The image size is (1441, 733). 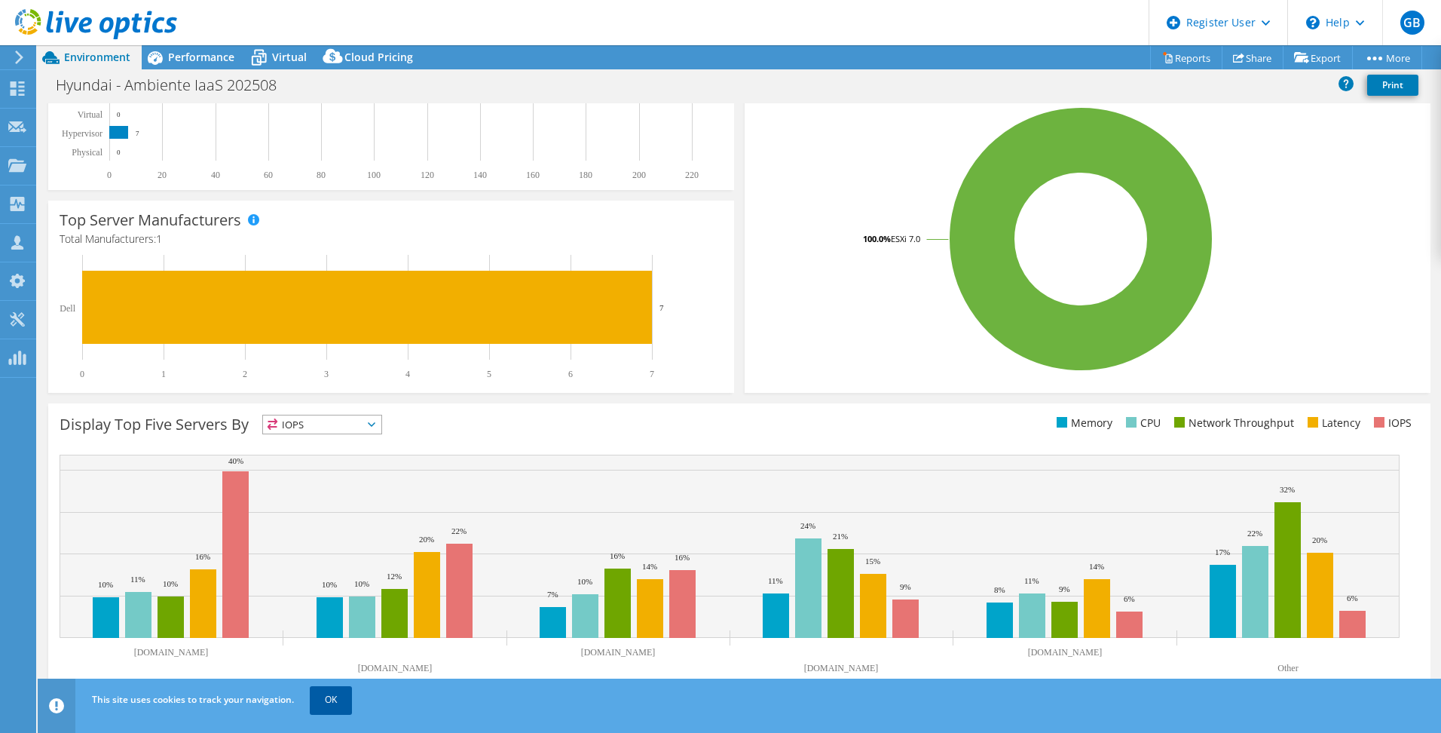 What do you see at coordinates (841, 536) in the screenshot?
I see `text: 21%` at bounding box center [841, 536].